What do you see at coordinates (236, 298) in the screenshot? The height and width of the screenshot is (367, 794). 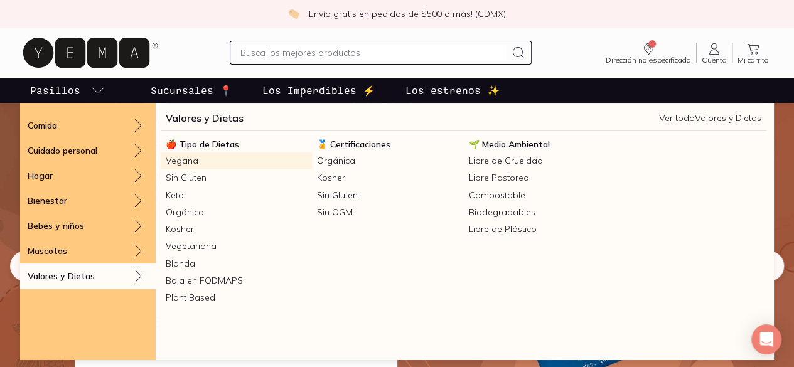 I see `a: Plant Based` at bounding box center [236, 298].